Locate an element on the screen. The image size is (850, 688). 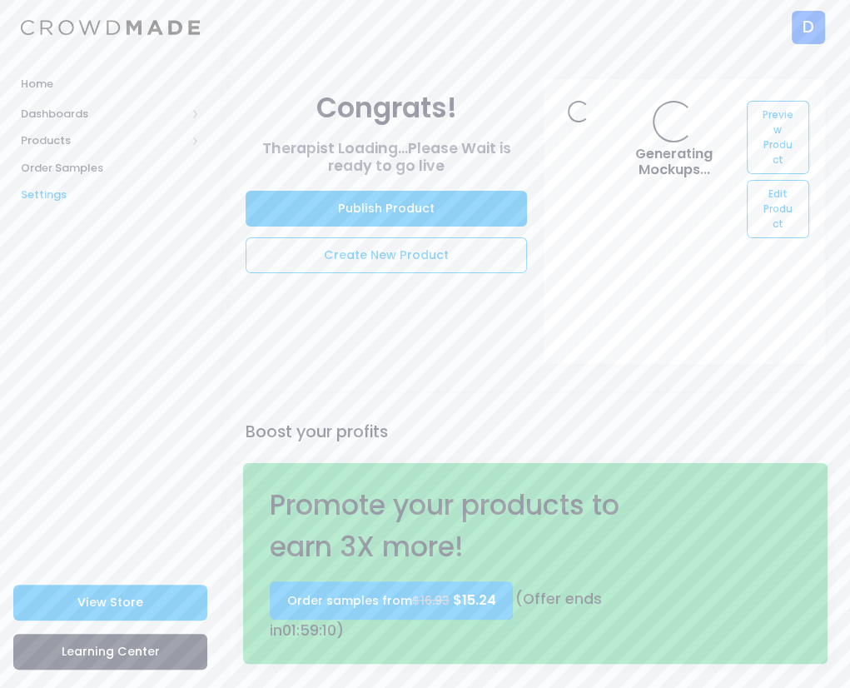
span: 59 is located at coordinates (309, 630).